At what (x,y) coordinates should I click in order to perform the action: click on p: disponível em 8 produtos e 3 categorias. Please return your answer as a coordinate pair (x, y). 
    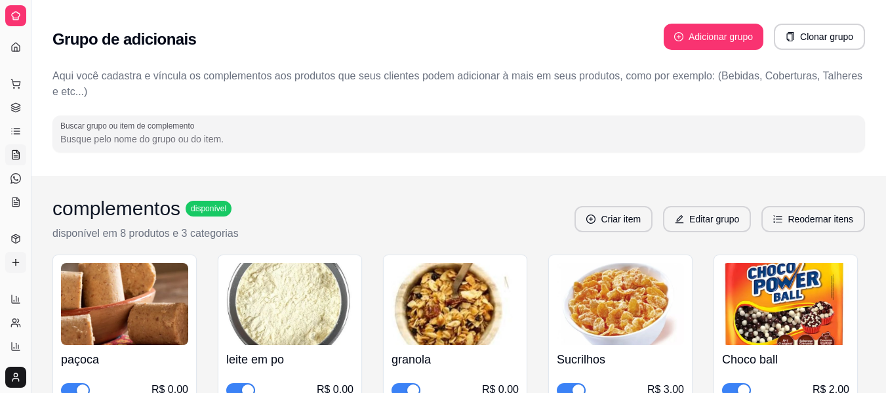
    Looking at the image, I should click on (146, 233).